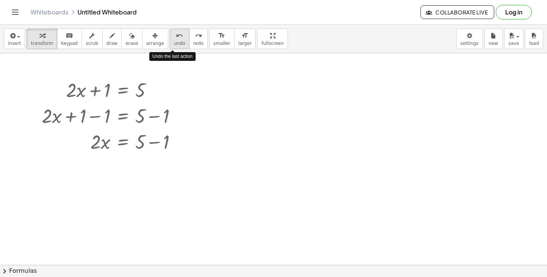  I want to click on span: keypad, so click(70, 43).